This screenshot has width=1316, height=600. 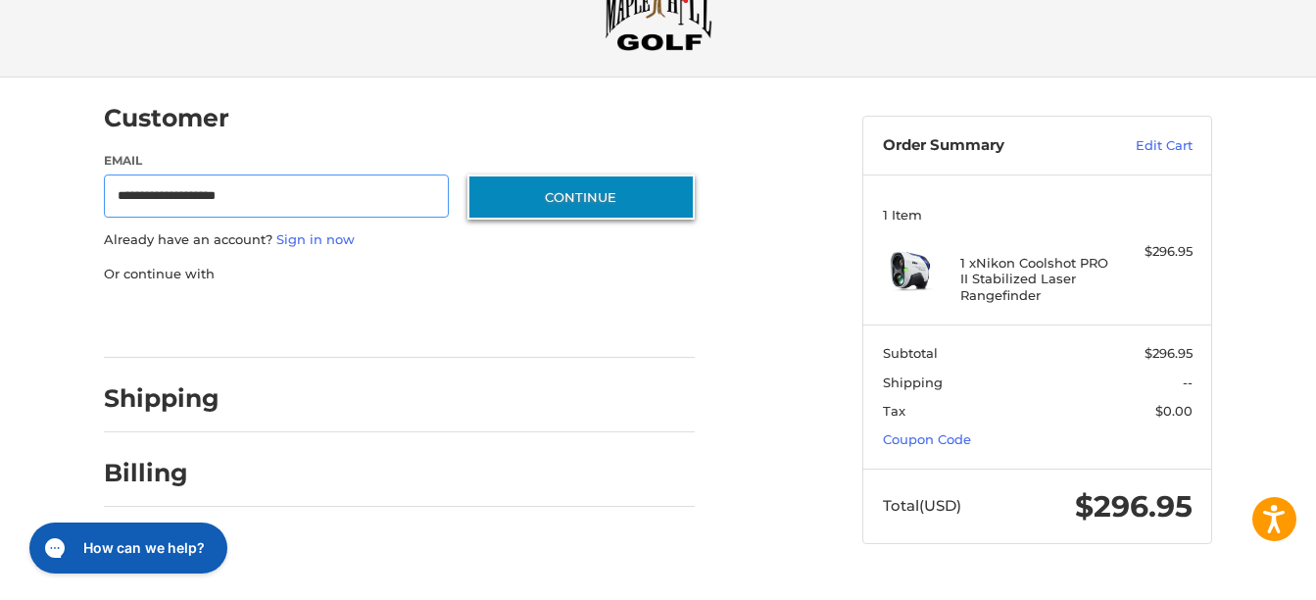 What do you see at coordinates (109, 32) in the screenshot?
I see `button: Gorgias live chat` at bounding box center [109, 32].